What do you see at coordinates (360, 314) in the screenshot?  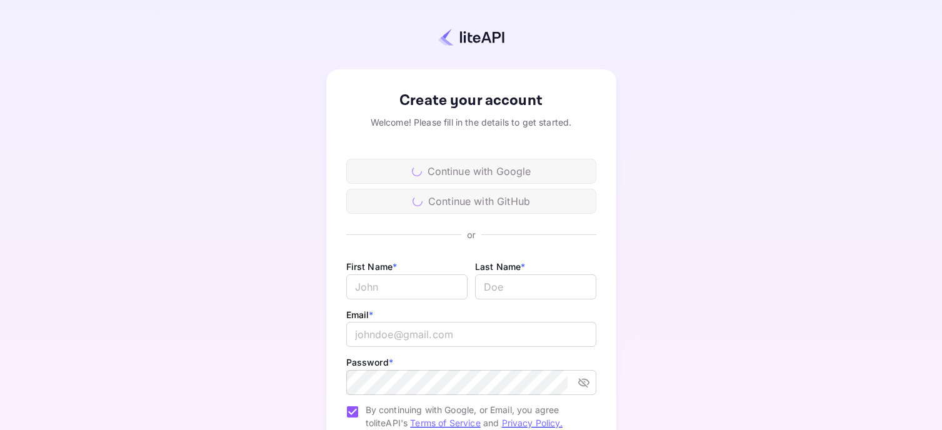 I see `label: Email` at bounding box center [360, 314].